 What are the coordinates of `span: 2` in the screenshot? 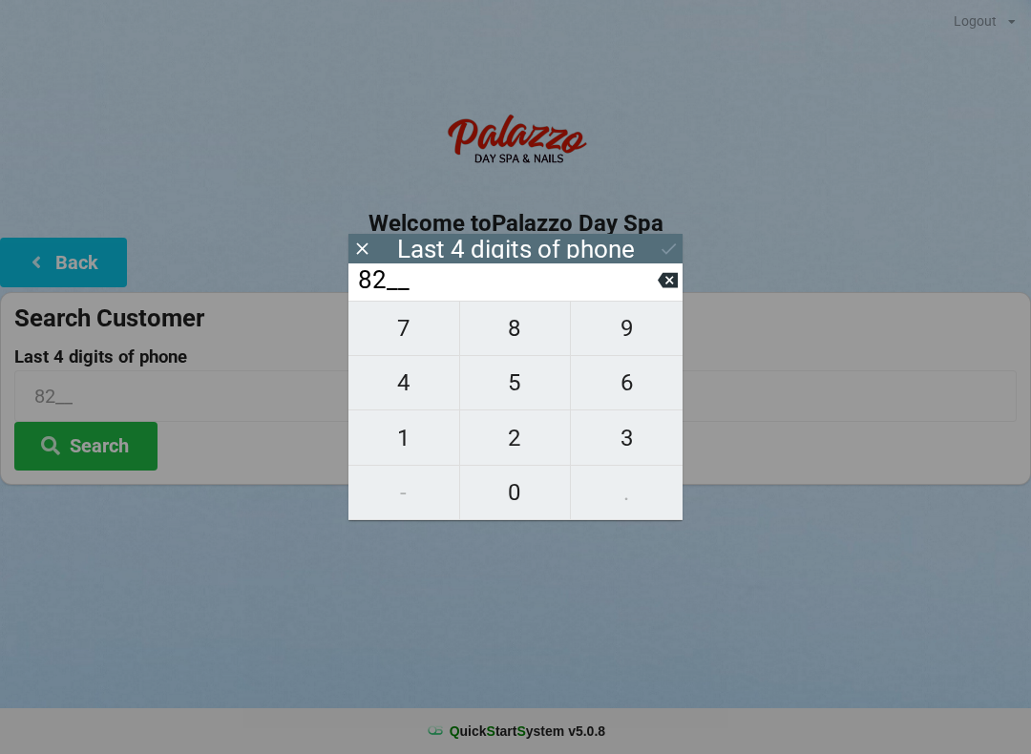 It's located at (516, 438).